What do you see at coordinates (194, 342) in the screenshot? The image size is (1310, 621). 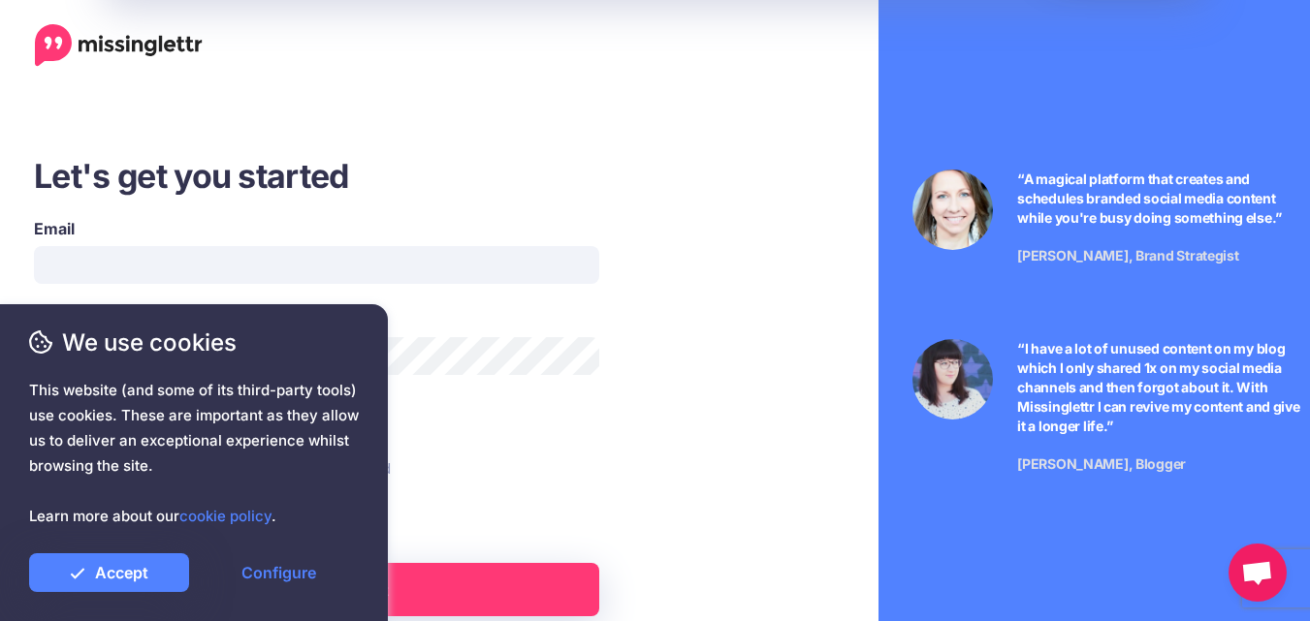 I see `span: We use cookies` at bounding box center [194, 342].